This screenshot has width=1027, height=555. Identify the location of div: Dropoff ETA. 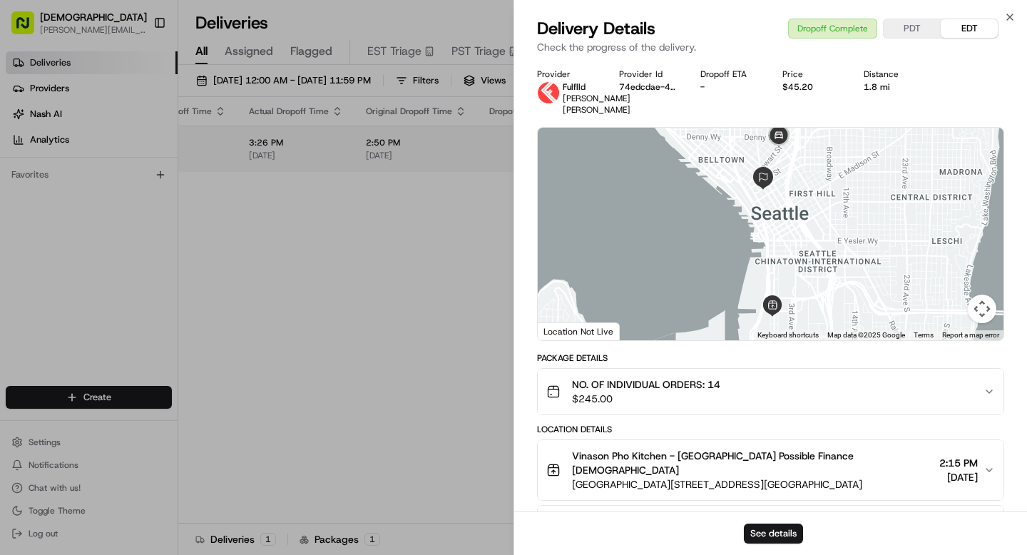
(730, 74).